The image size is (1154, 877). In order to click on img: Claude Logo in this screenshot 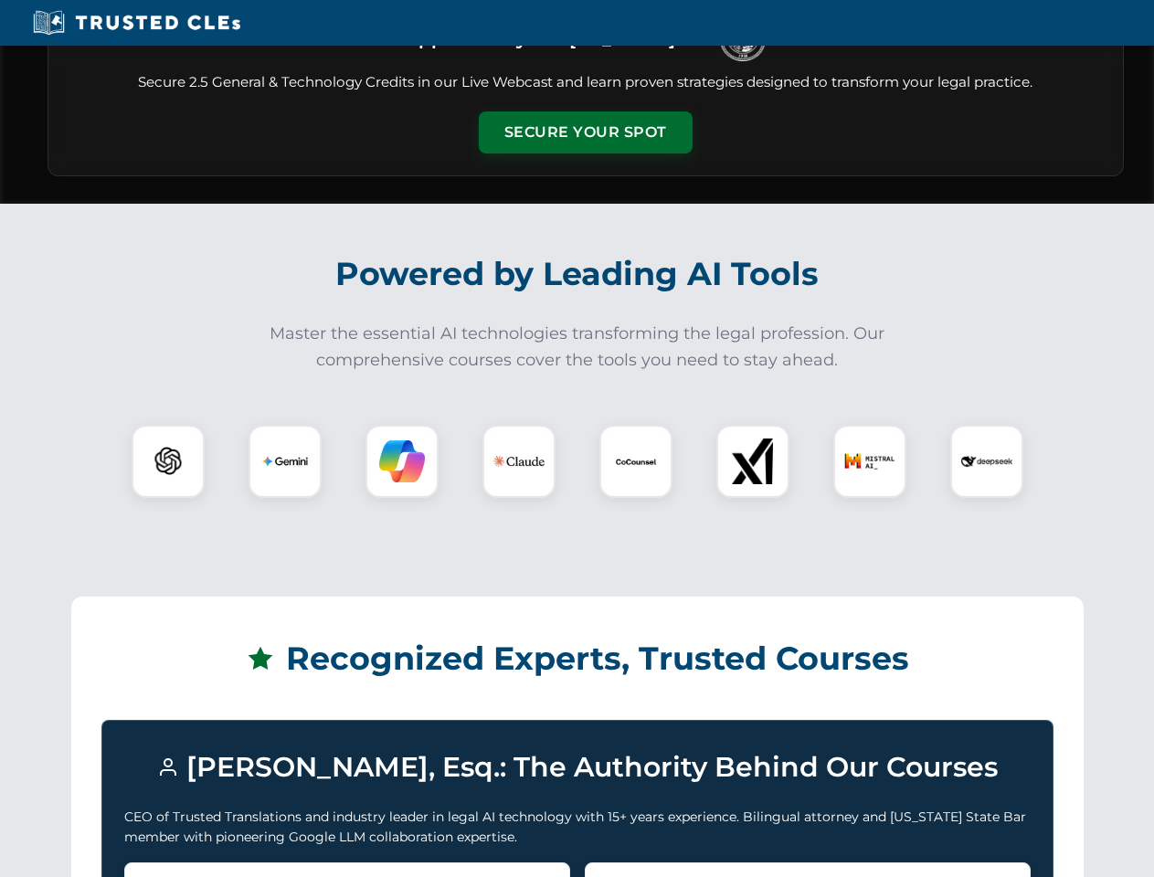, I will do `click(519, 462)`.